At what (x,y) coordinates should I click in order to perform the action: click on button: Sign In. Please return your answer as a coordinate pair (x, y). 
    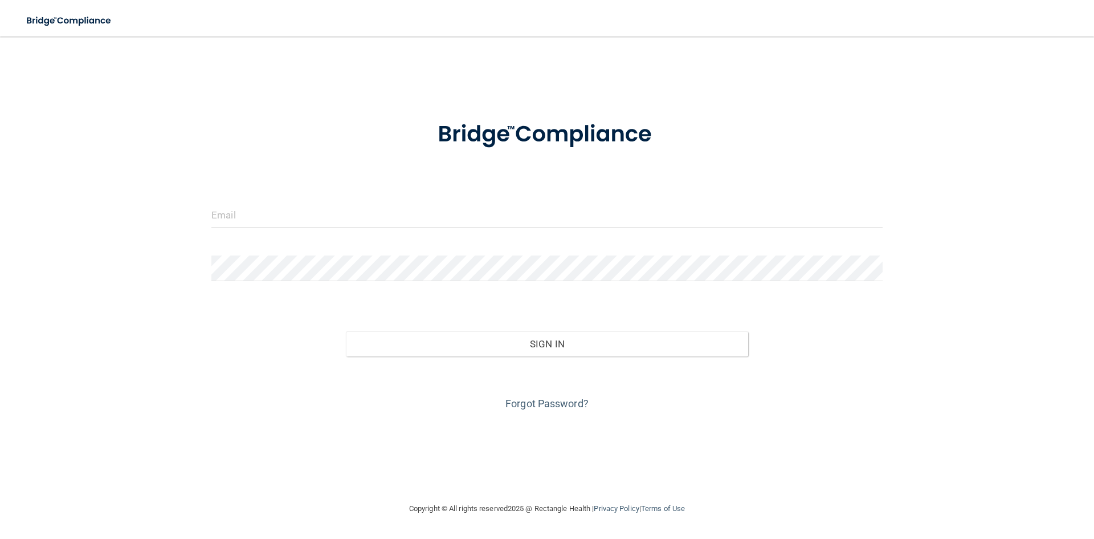
    Looking at the image, I should click on (547, 344).